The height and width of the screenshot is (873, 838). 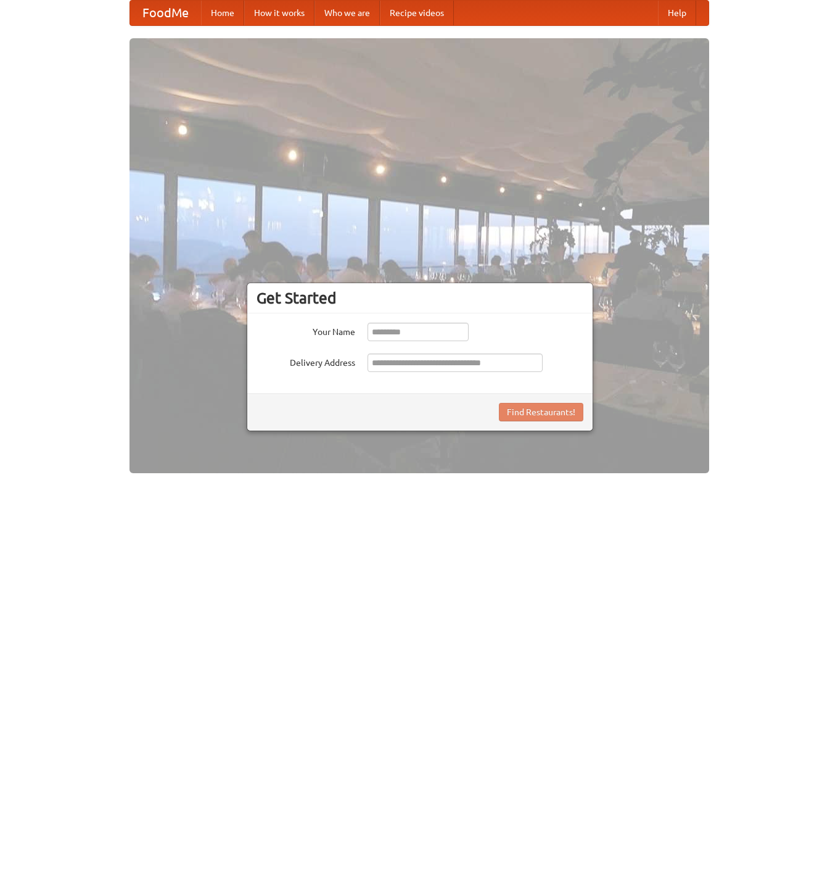 What do you see at coordinates (306, 330) in the screenshot?
I see `label: Your Name` at bounding box center [306, 330].